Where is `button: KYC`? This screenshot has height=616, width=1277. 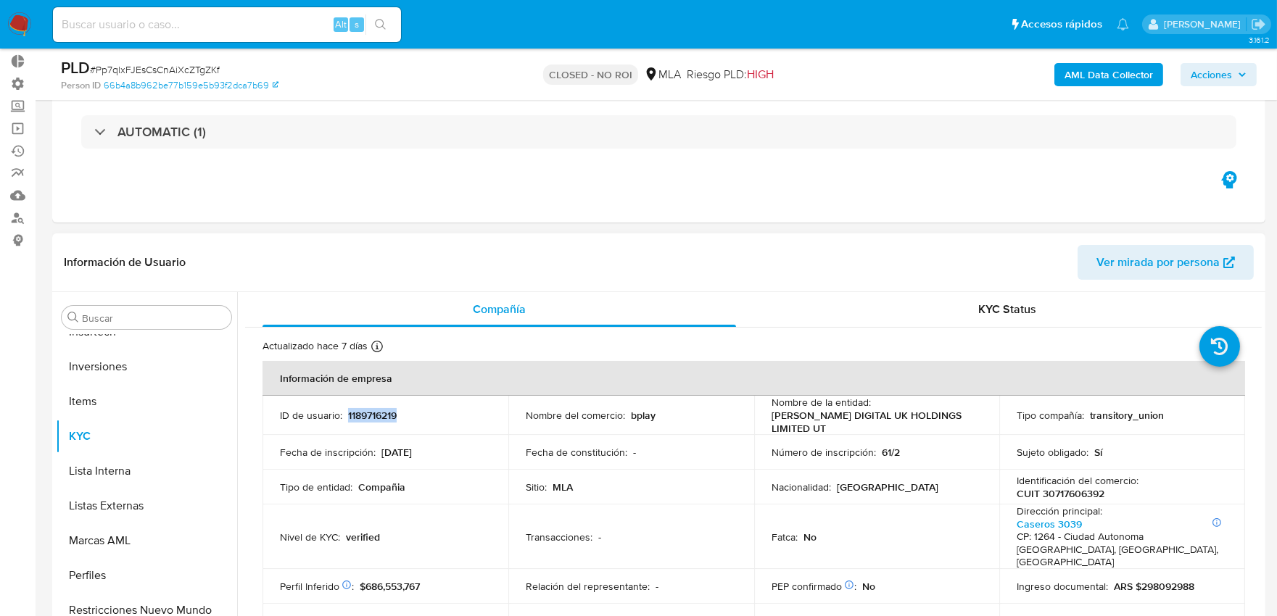 button: KYC is located at coordinates (146, 436).